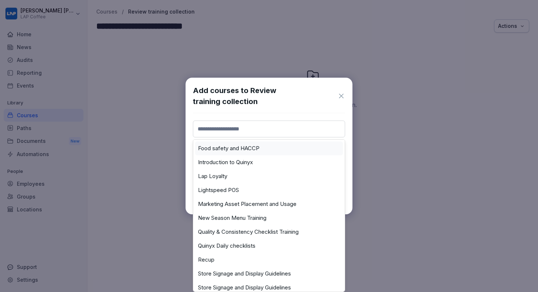 The image size is (538, 292). I want to click on label: Introduction to Quinyx, so click(226, 162).